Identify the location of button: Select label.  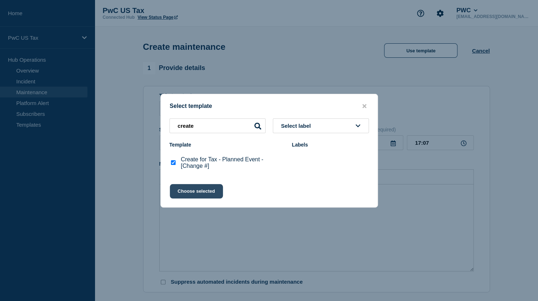
(321, 126).